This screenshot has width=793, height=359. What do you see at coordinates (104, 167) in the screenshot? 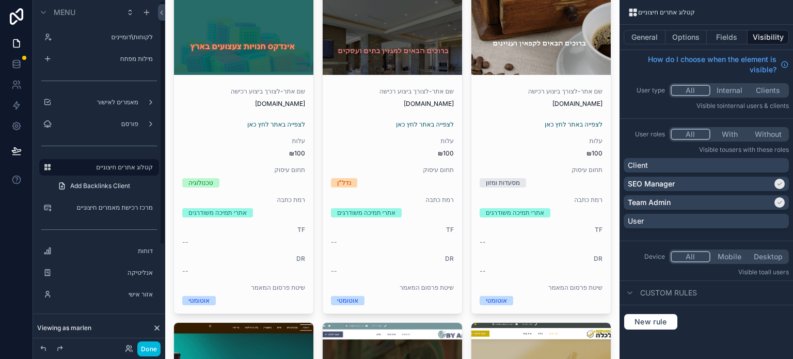
I see `label: קטלוג אתרים חיצוניים` at bounding box center [104, 167].